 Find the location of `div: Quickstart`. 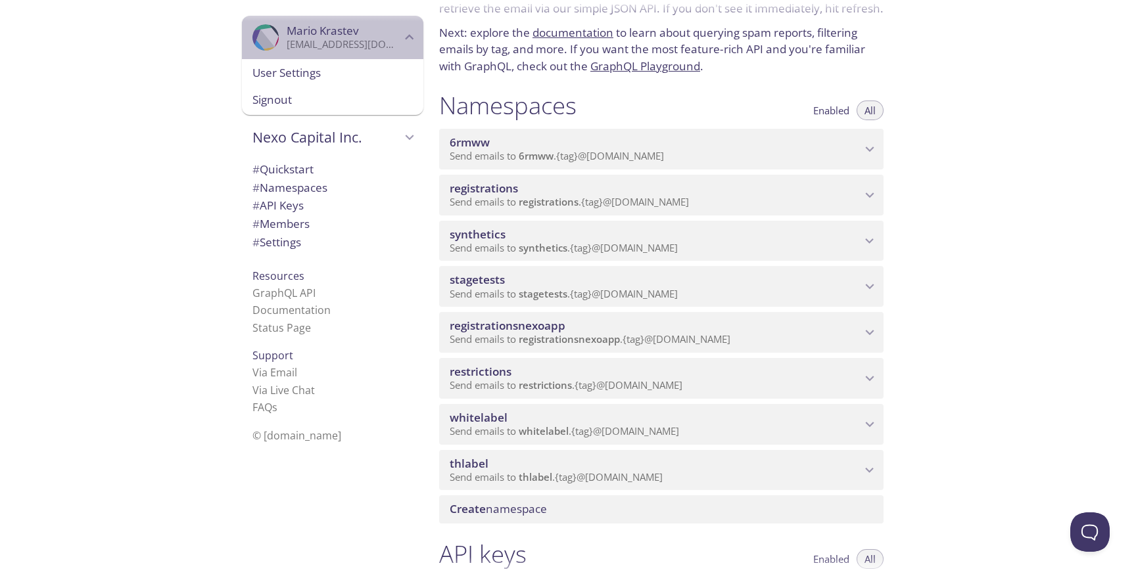

div: Quickstart is located at coordinates (333, 170).